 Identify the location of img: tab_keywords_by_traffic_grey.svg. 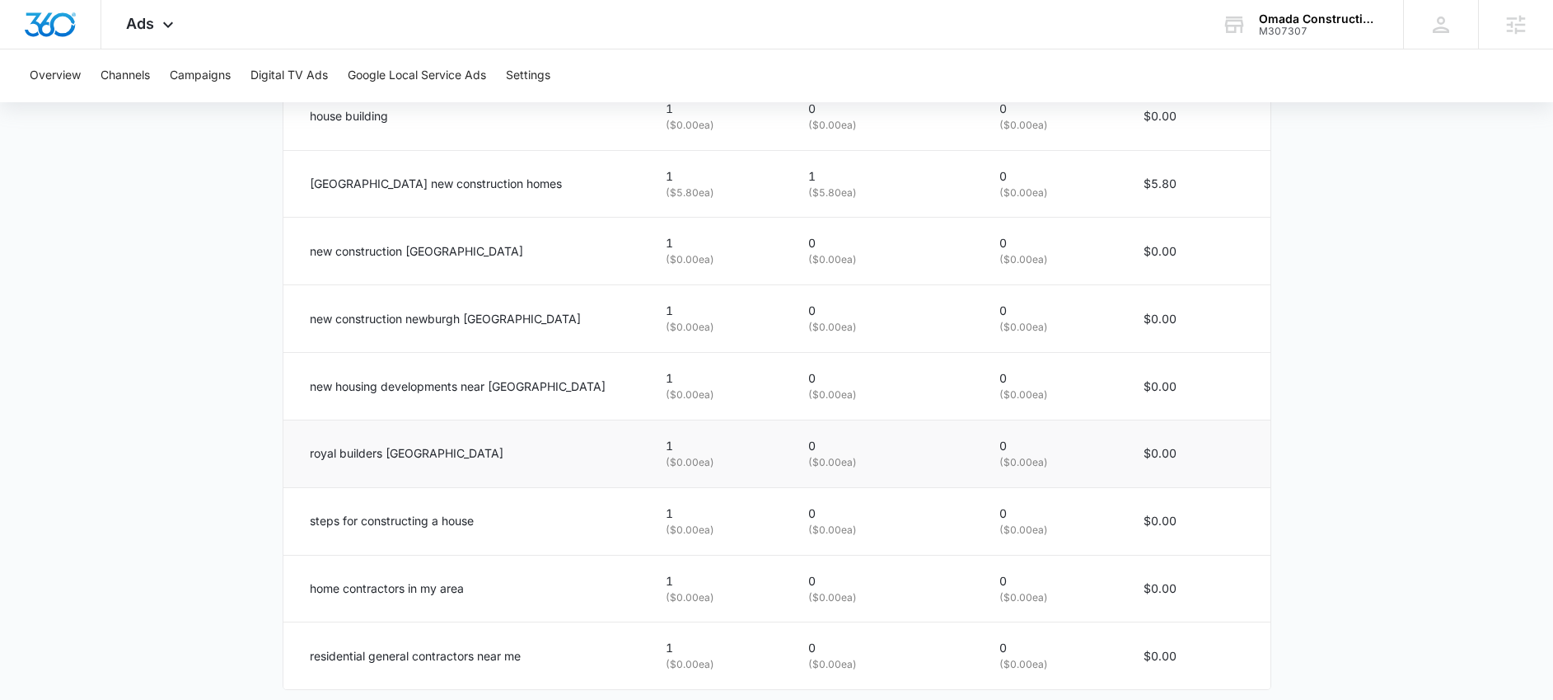
(171, 102).